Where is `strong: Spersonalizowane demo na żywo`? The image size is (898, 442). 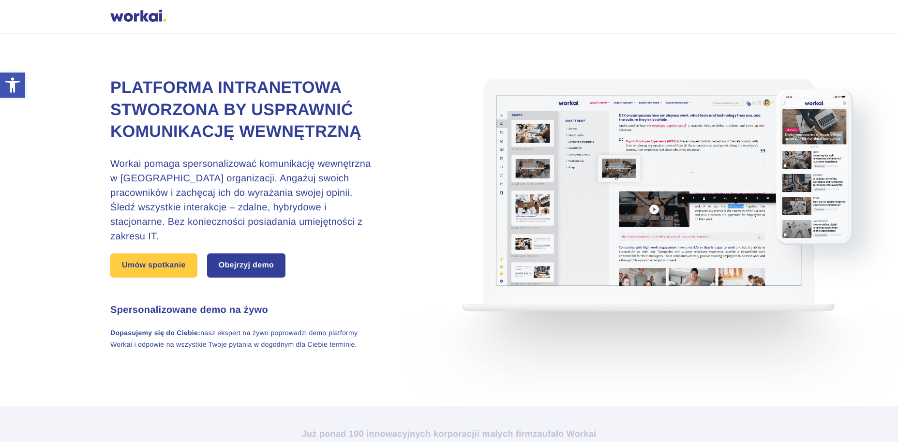 strong: Spersonalizowane demo na żywo is located at coordinates (189, 310).